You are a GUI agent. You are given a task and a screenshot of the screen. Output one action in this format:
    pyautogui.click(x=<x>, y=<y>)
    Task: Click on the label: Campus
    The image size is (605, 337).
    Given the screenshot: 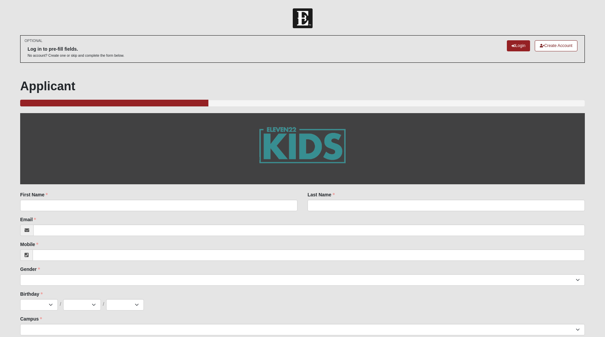 What is the action you would take?
    pyautogui.click(x=31, y=319)
    